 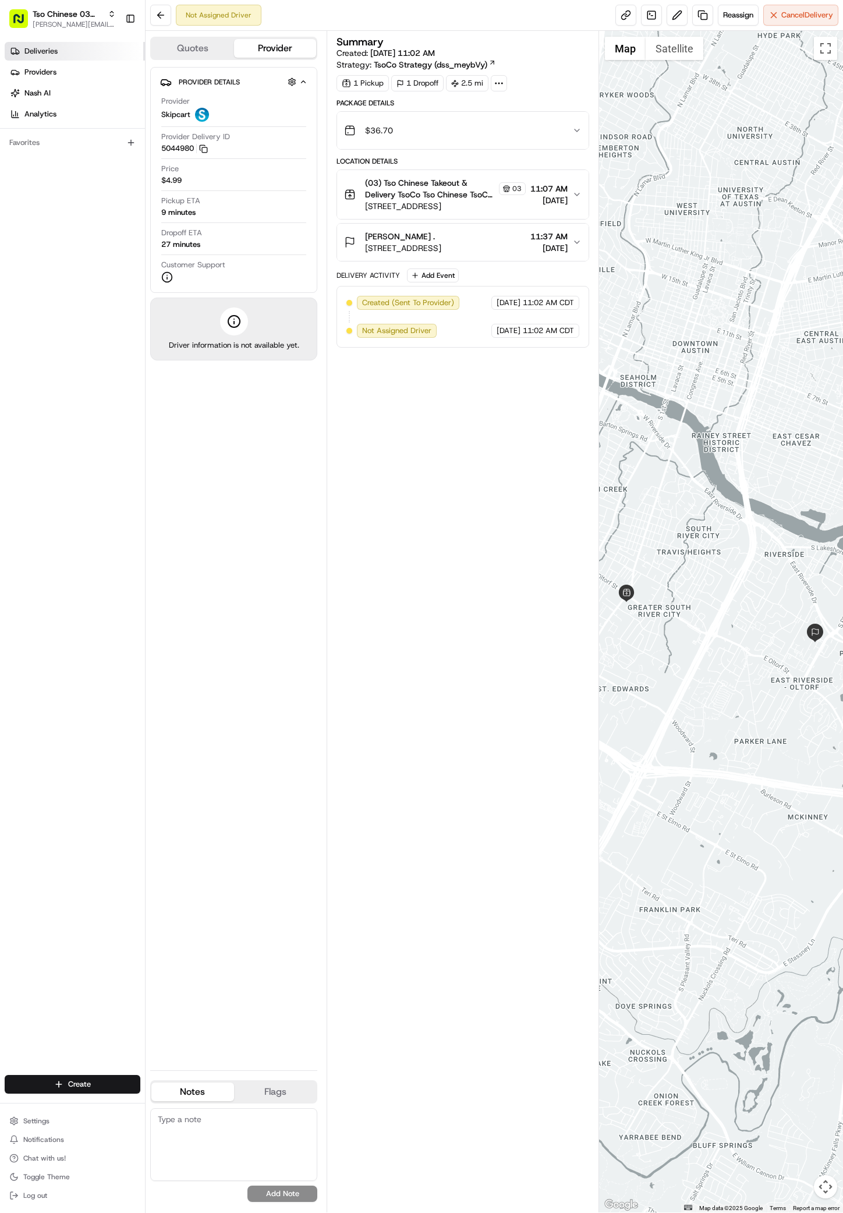 I want to click on div: 9 minutes, so click(x=178, y=212).